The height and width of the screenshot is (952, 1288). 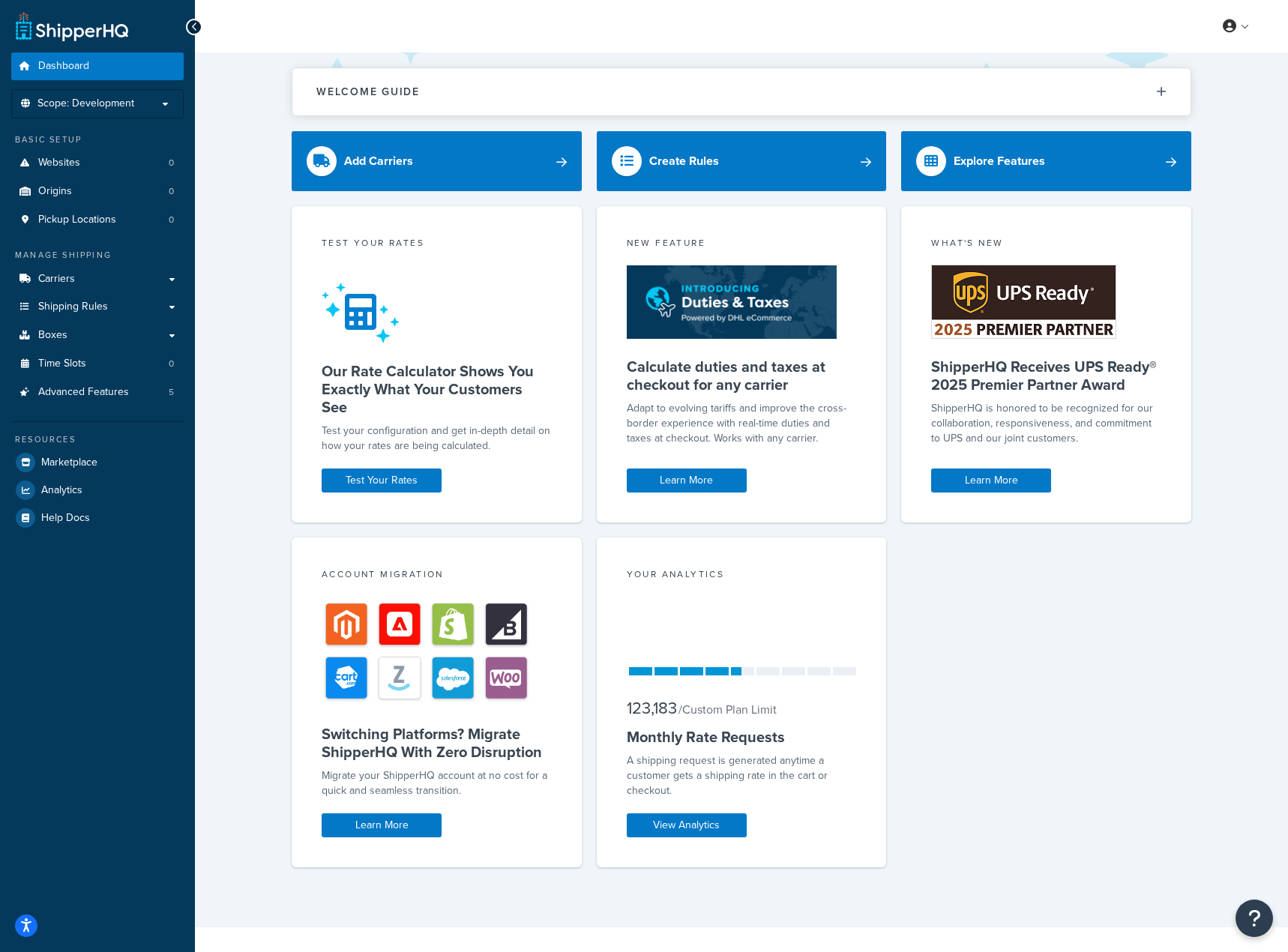 What do you see at coordinates (437, 576) in the screenshot?
I see `div: Account Migration` at bounding box center [437, 576].